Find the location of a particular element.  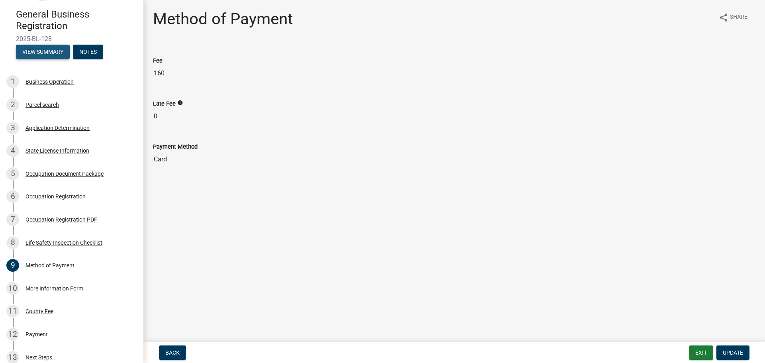

span: Back is located at coordinates (173, 353).